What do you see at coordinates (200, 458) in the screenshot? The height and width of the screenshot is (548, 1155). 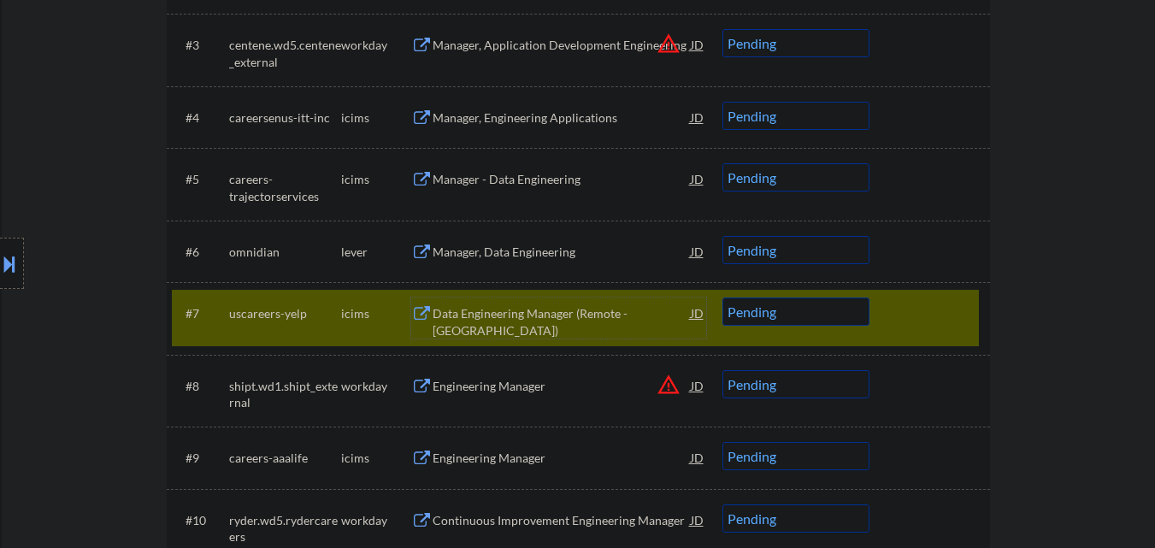 I see `div: #9` at bounding box center [200, 458].